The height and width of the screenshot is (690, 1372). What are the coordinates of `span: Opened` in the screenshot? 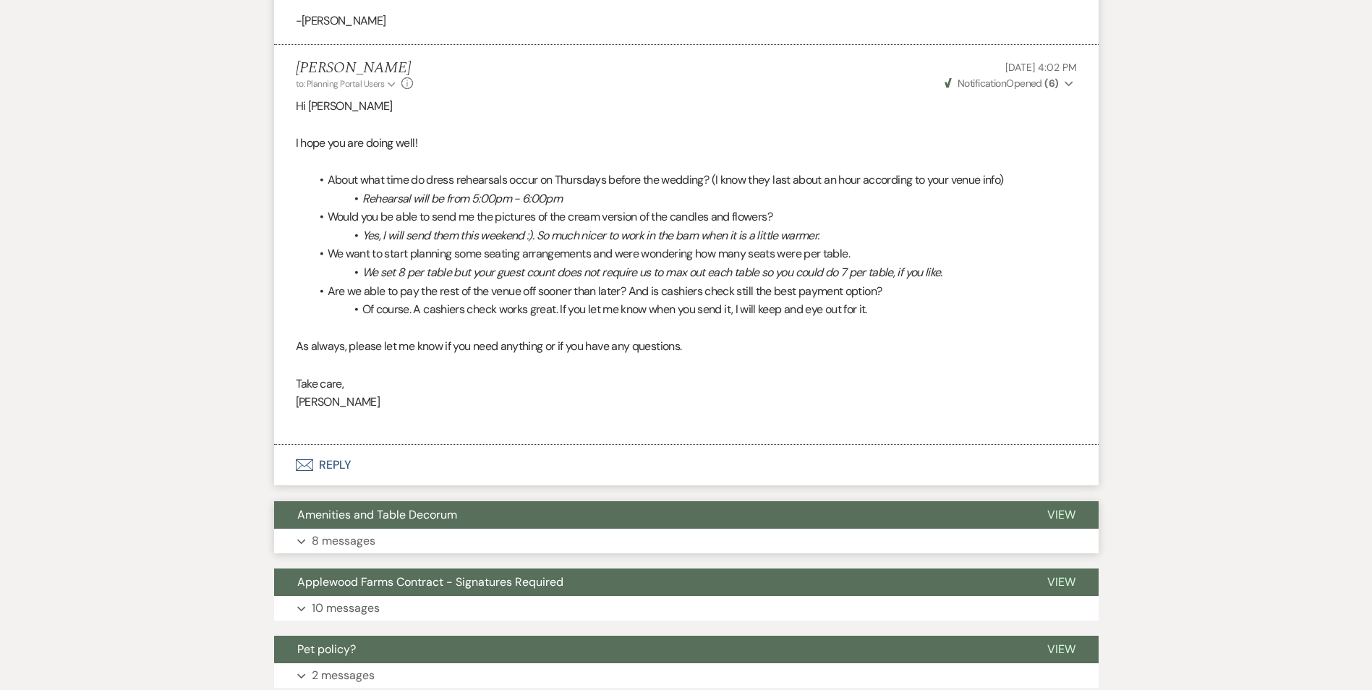 It's located at (1002, 83).